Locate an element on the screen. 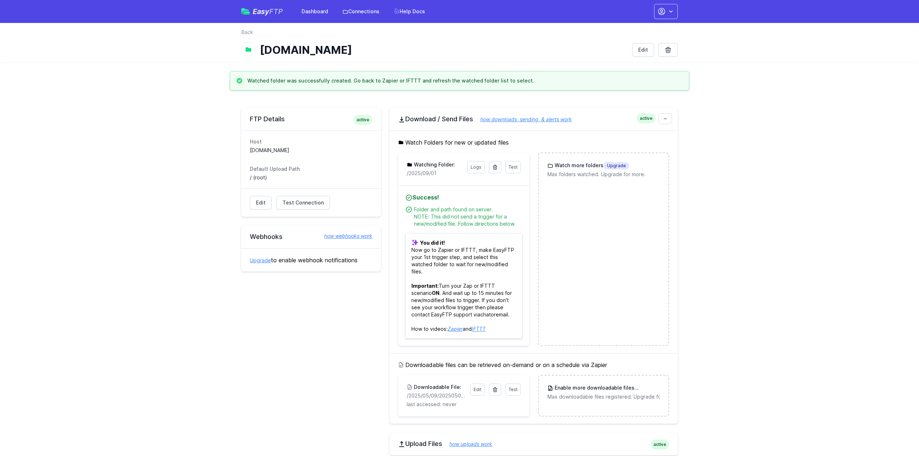 This screenshot has width=919, height=456. dd: / (root) is located at coordinates (311, 178).